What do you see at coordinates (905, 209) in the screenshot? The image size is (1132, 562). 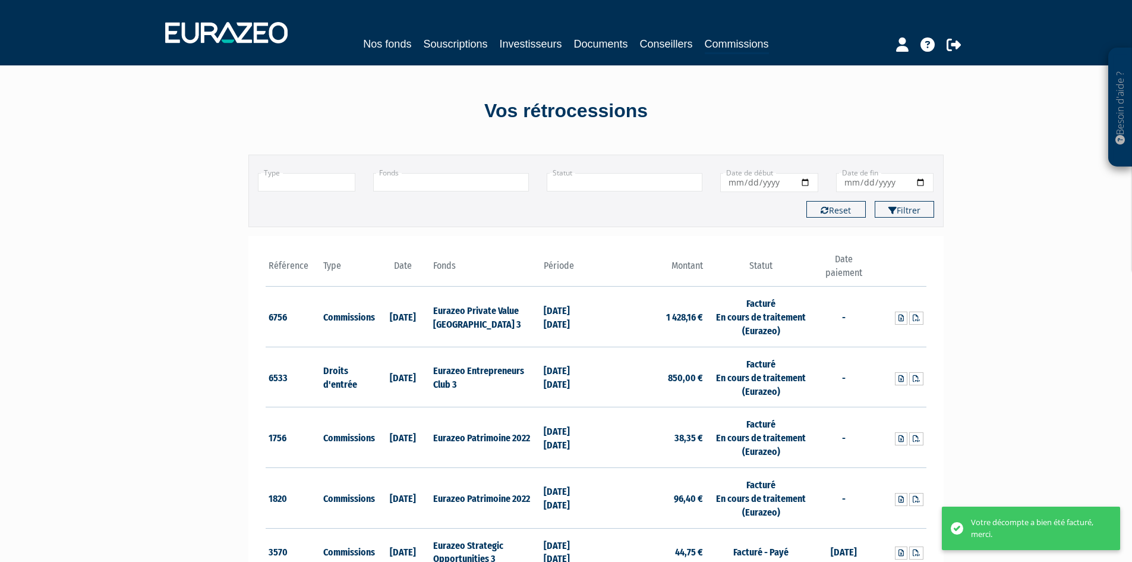 I see `button: Filtrer` at bounding box center [905, 209].